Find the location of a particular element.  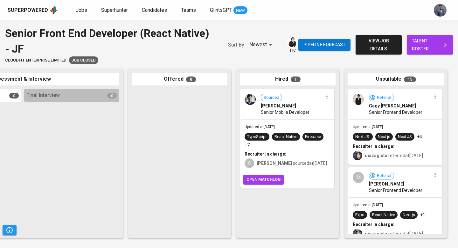

div: Hired is located at coordinates (288, 79).